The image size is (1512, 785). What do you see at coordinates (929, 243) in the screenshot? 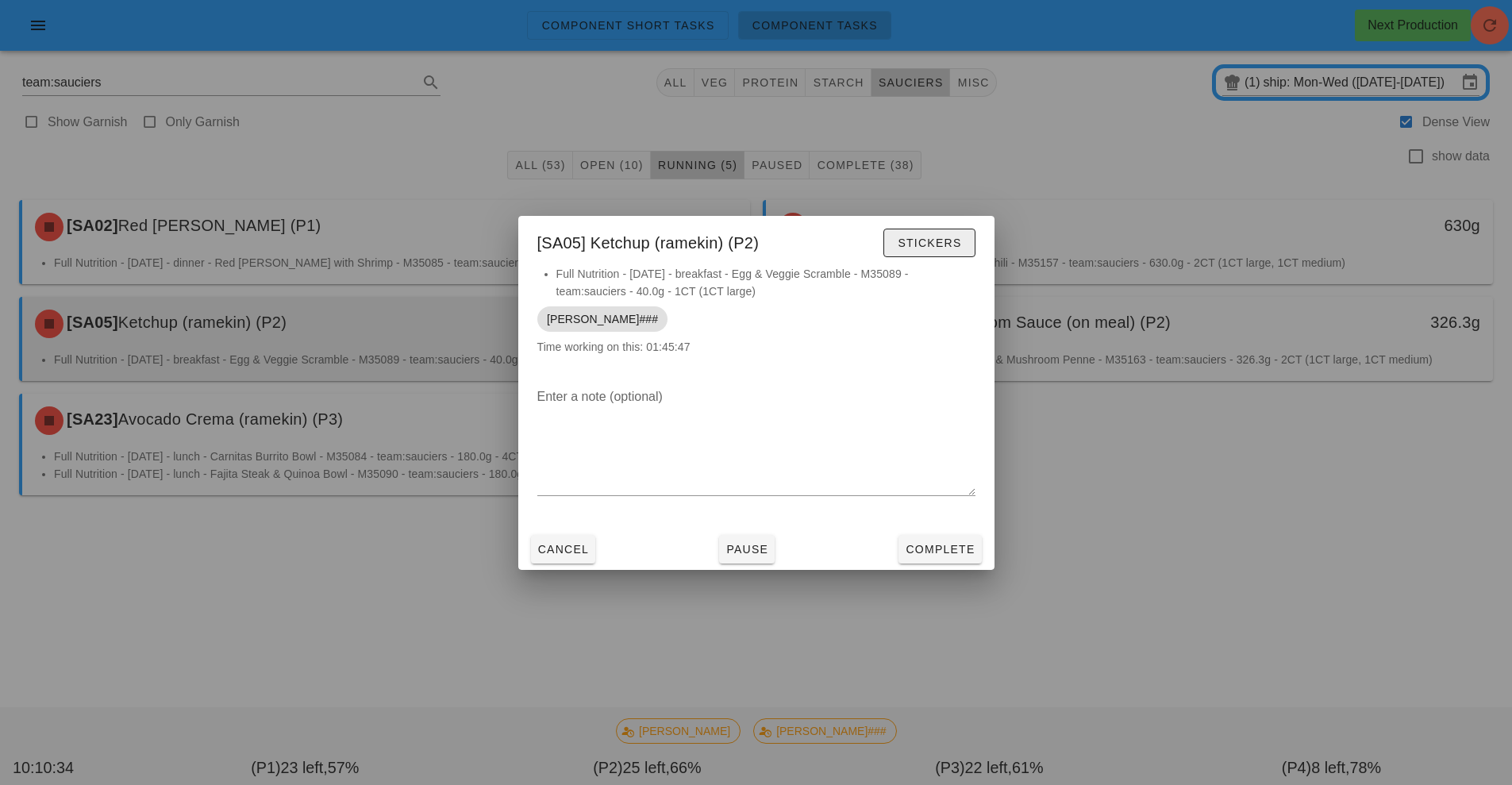
I see `span: Stickers` at bounding box center [929, 243].